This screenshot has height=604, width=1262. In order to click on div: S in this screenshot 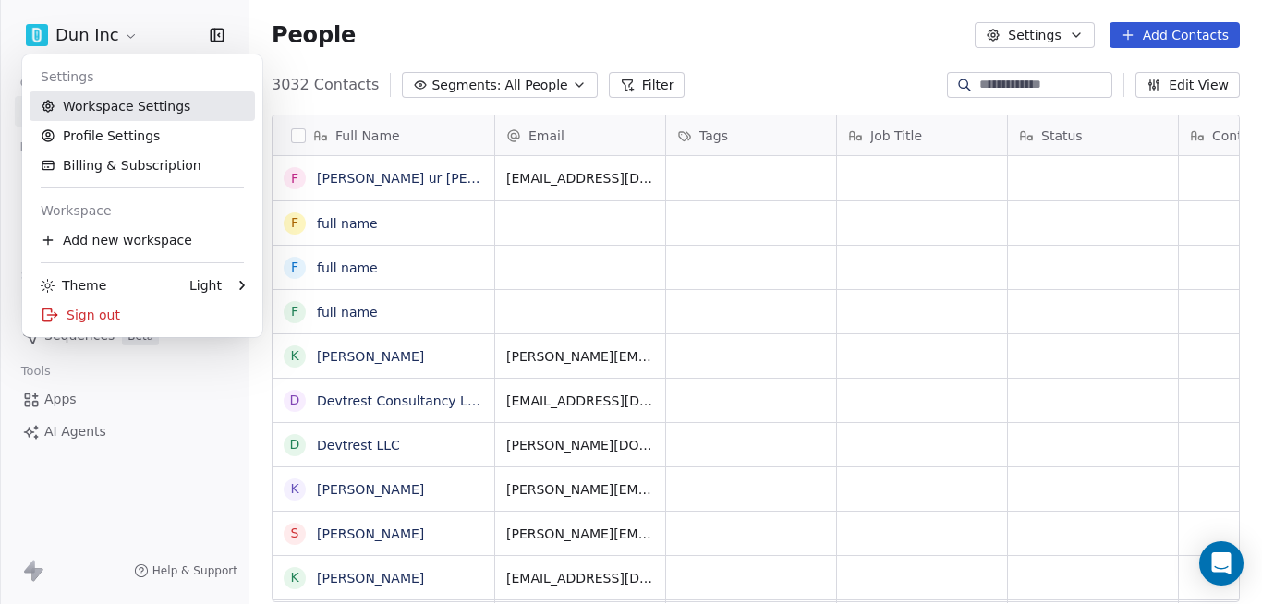, I will do `click(295, 533)`.